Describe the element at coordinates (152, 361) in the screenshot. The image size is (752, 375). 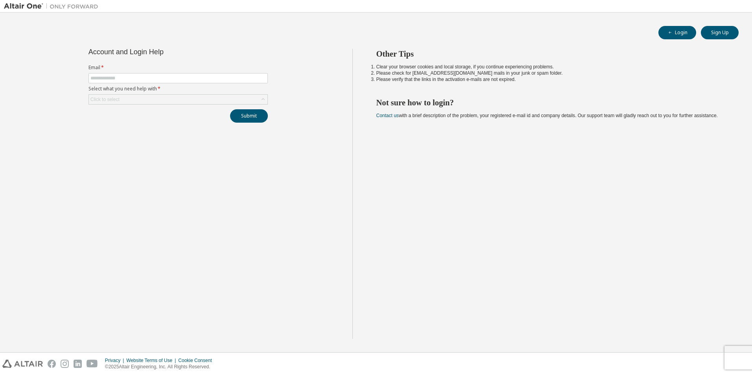
I see `div: Website Terms of Use` at that location.